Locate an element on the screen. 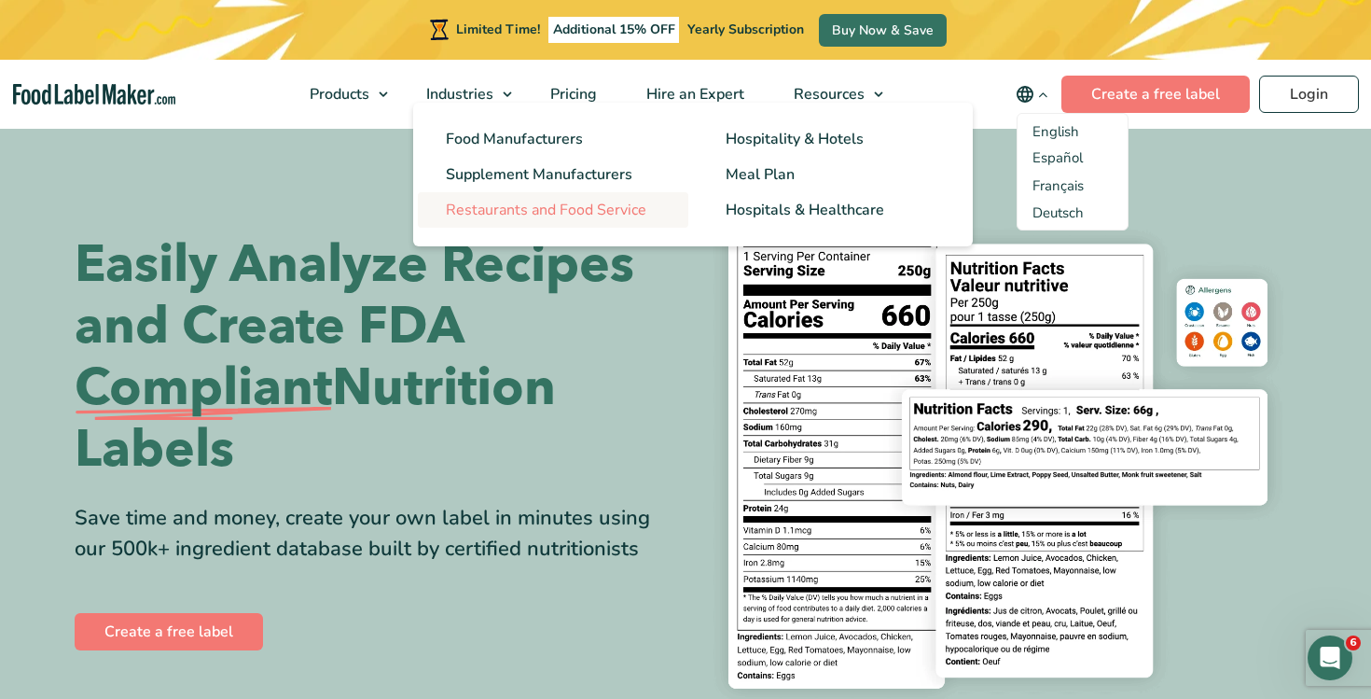  a: Supplement Manufacturers is located at coordinates (553, 174).